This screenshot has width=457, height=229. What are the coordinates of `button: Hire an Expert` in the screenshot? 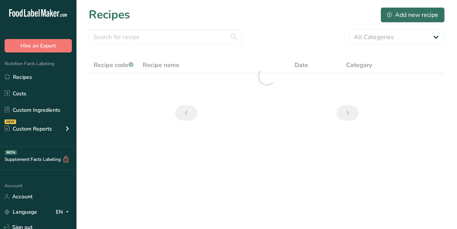 It's located at (38, 46).